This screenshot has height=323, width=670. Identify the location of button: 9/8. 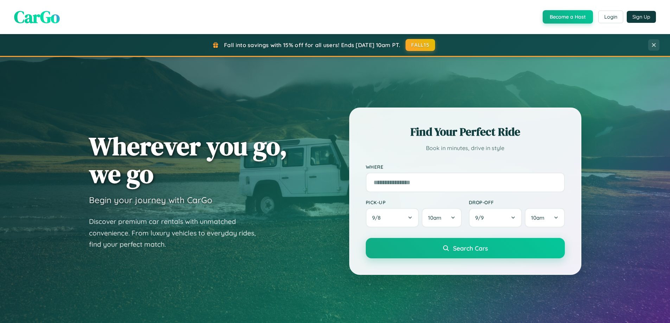
(393, 218).